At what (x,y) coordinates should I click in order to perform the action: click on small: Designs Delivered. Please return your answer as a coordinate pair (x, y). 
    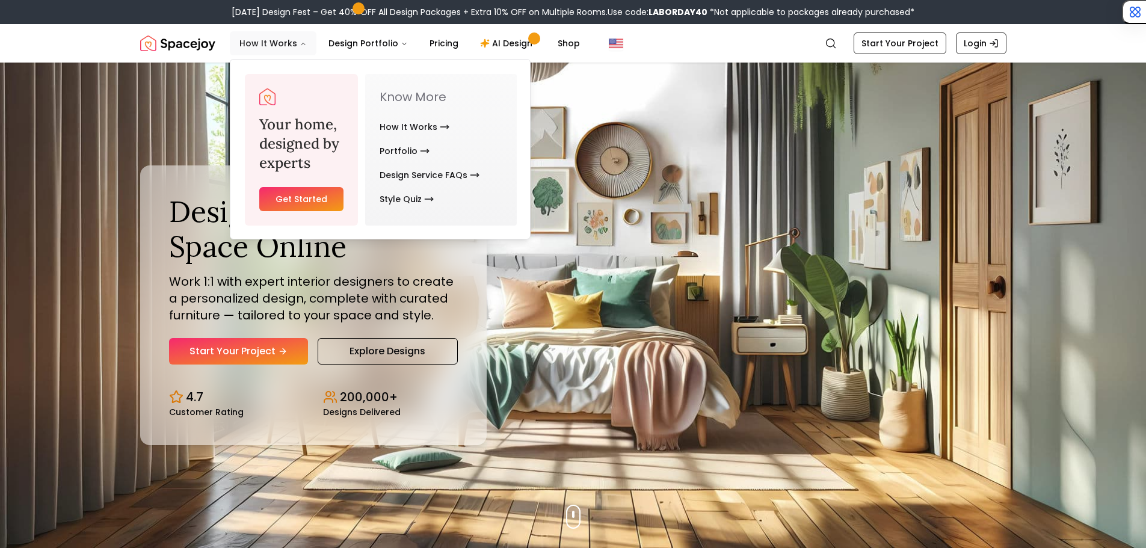
    Looking at the image, I should click on (362, 412).